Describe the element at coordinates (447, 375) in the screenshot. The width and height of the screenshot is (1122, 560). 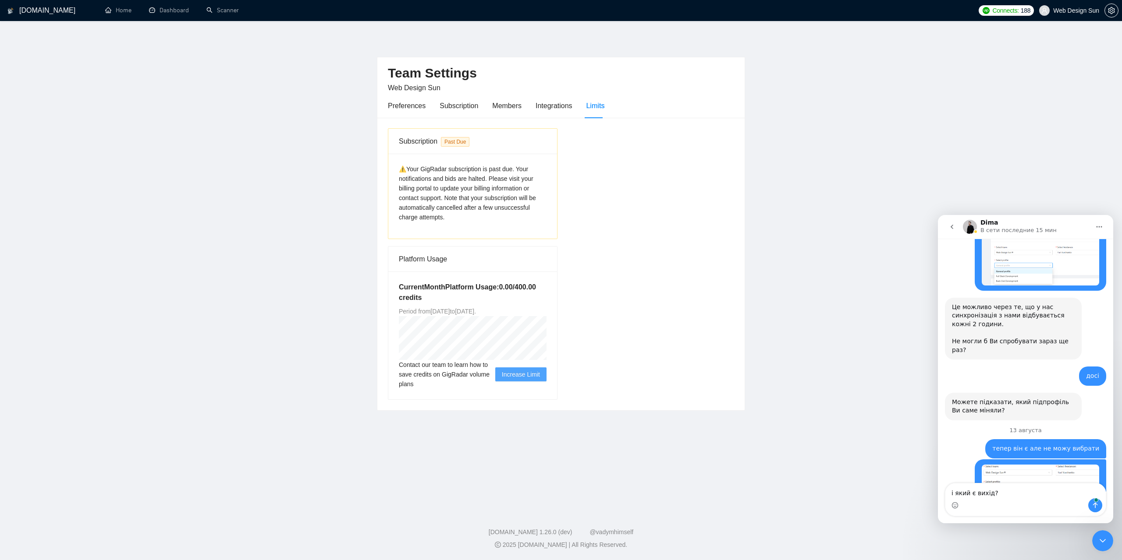
I see `span: Contact our team to learn how to save credits on GigRadar volume plans` at that location.